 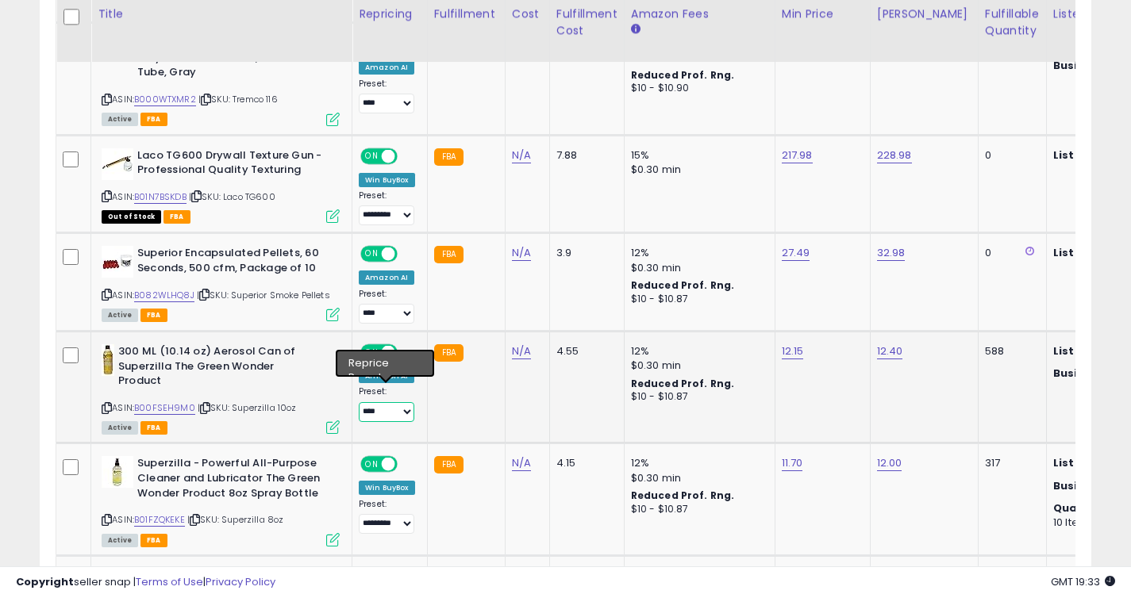 I want to click on b: Superzilla - Powerful All-Purpose Cleaner and Lubricator The Green Wonder Product 8oz Spray Bottle, so click(x=233, y=480).